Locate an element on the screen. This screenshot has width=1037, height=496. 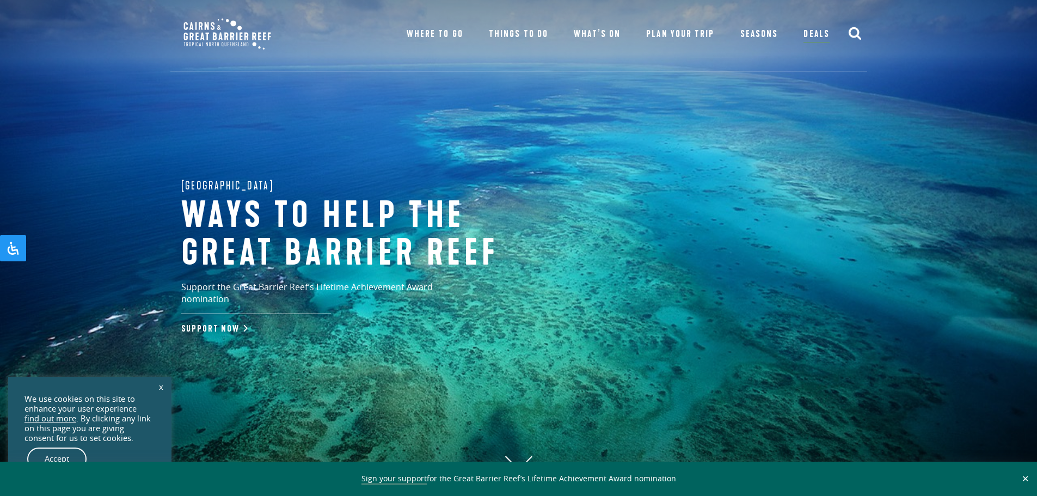
a: Where To Go is located at coordinates (434, 34).